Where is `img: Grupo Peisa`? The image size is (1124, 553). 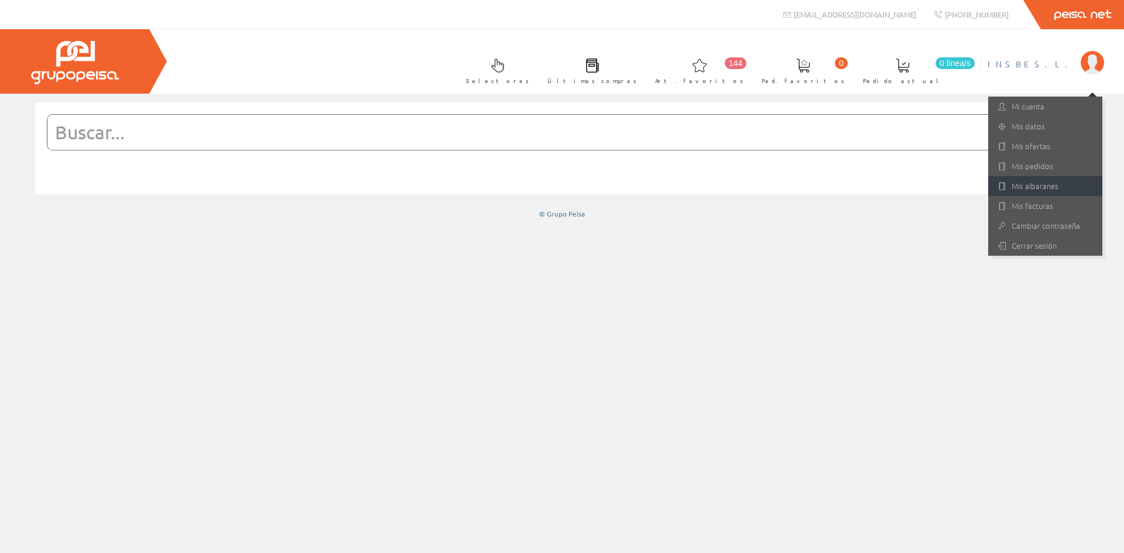
img: Grupo Peisa is located at coordinates (75, 63).